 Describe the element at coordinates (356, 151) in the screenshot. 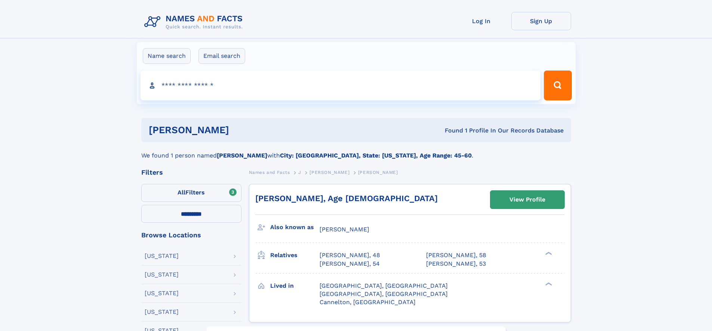

I see `div: We found 1 person named with .` at that location.